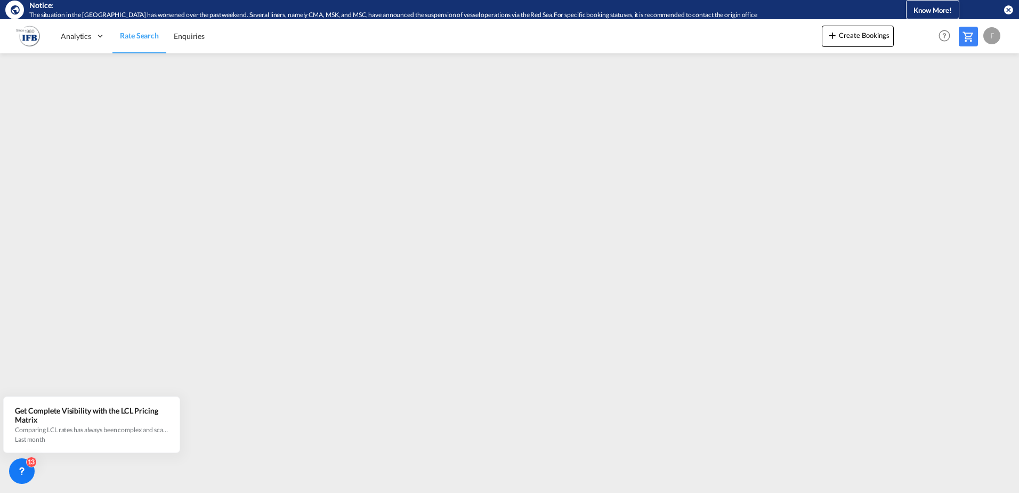  What do you see at coordinates (1009, 10) in the screenshot?
I see `button: icon-close-circle` at bounding box center [1009, 10].